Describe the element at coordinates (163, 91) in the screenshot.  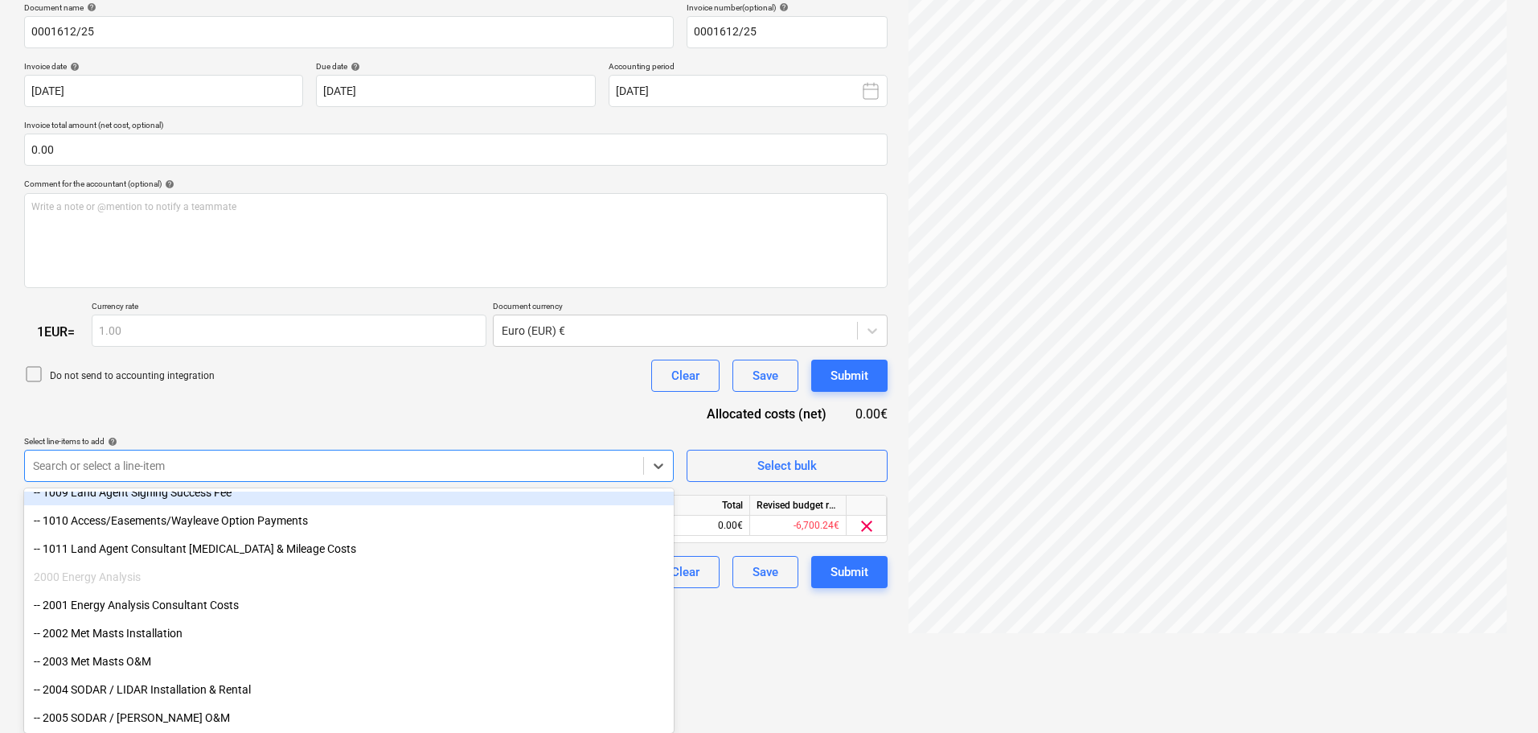
I see `input: Invoice date not specified` at that location.